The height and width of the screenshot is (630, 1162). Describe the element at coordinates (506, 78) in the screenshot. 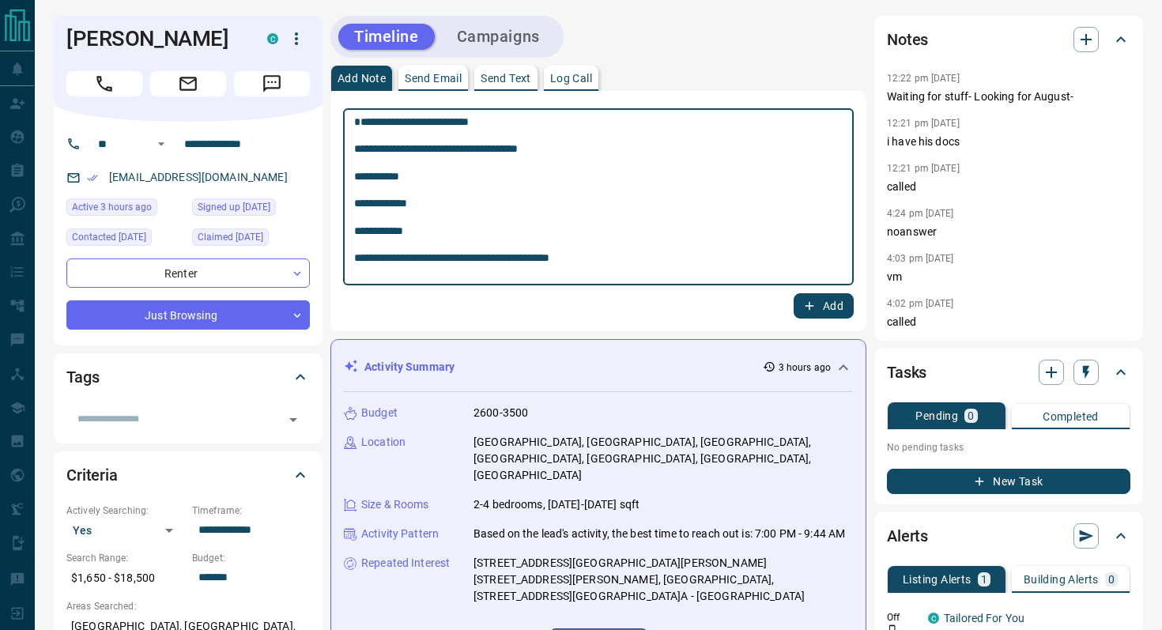

I see `p: Send Text` at that location.